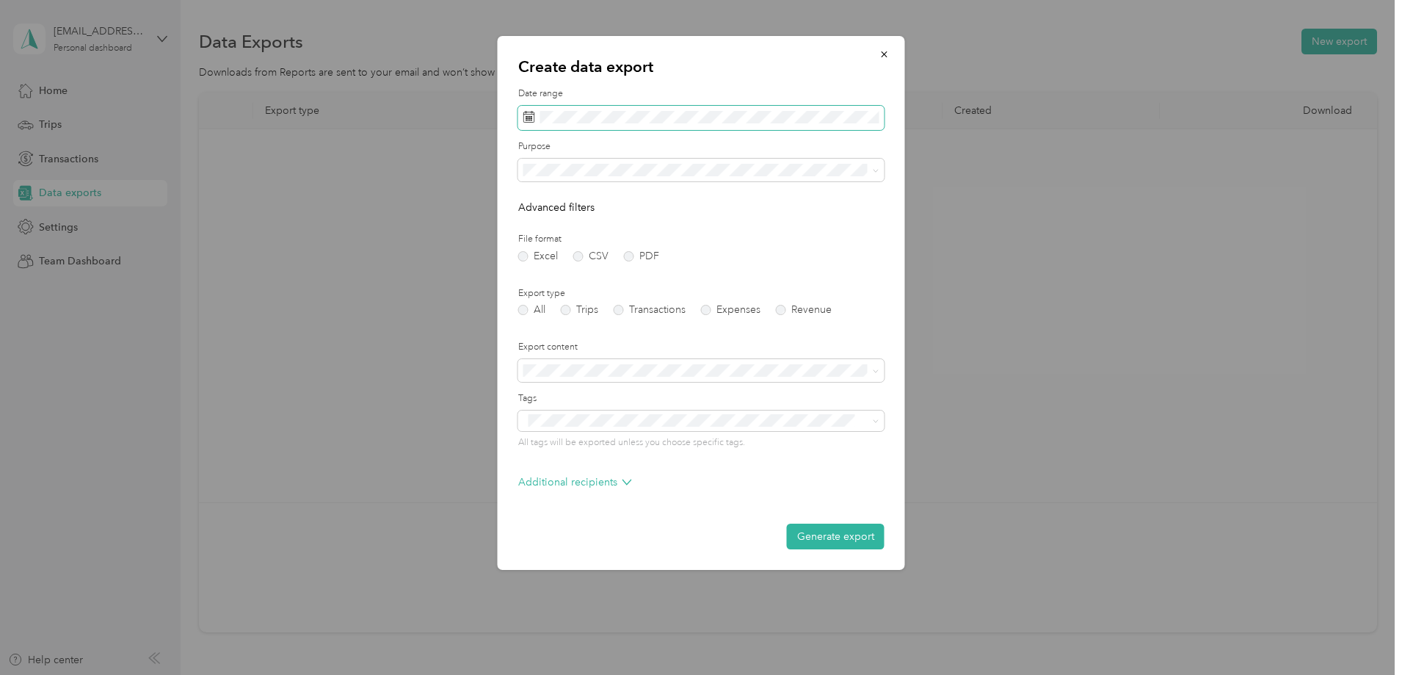 This screenshot has width=1402, height=675. Describe the element at coordinates (701, 294) in the screenshot. I see `label: Export type` at that location.